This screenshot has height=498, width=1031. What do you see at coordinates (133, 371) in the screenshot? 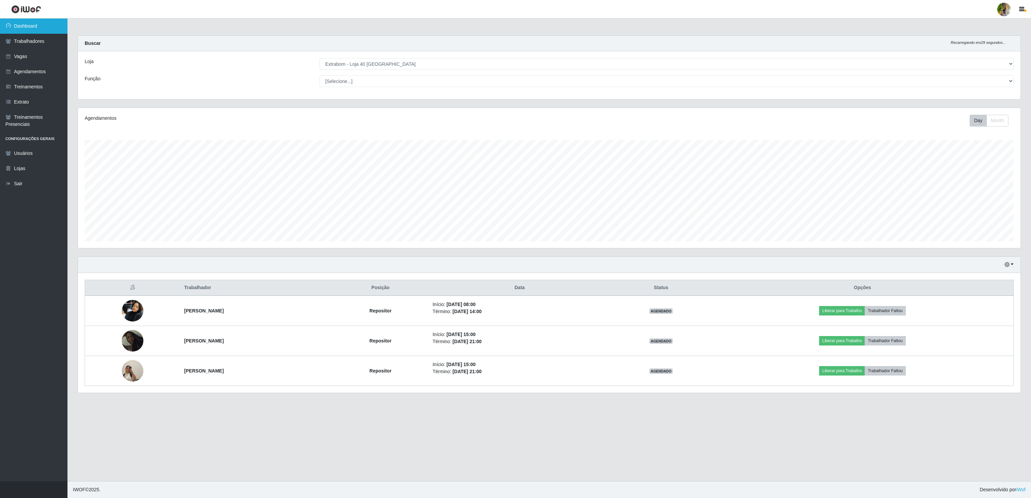
I see `img: 1754244440146.jpeg` at bounding box center [133, 371].